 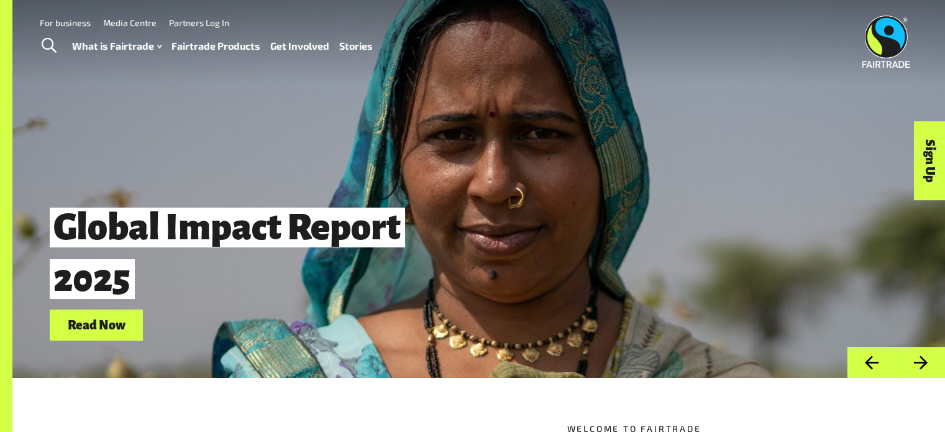 I want to click on button: Next, so click(x=921, y=362).